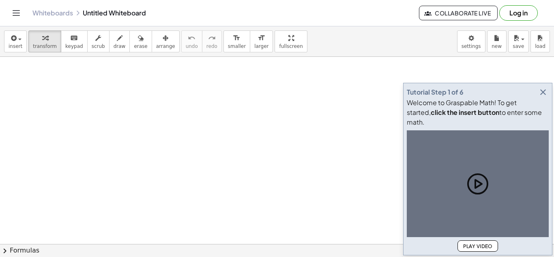 This screenshot has width=554, height=257. I want to click on span: erase, so click(140, 46).